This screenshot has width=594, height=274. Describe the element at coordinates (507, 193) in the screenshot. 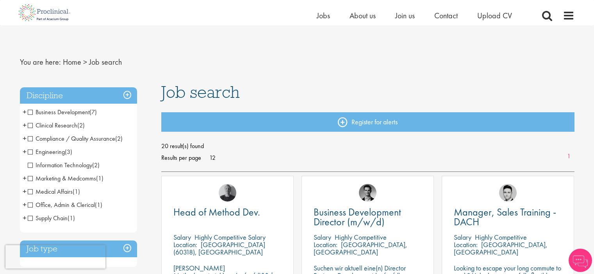

I see `img: Connor Lynes` at that location.